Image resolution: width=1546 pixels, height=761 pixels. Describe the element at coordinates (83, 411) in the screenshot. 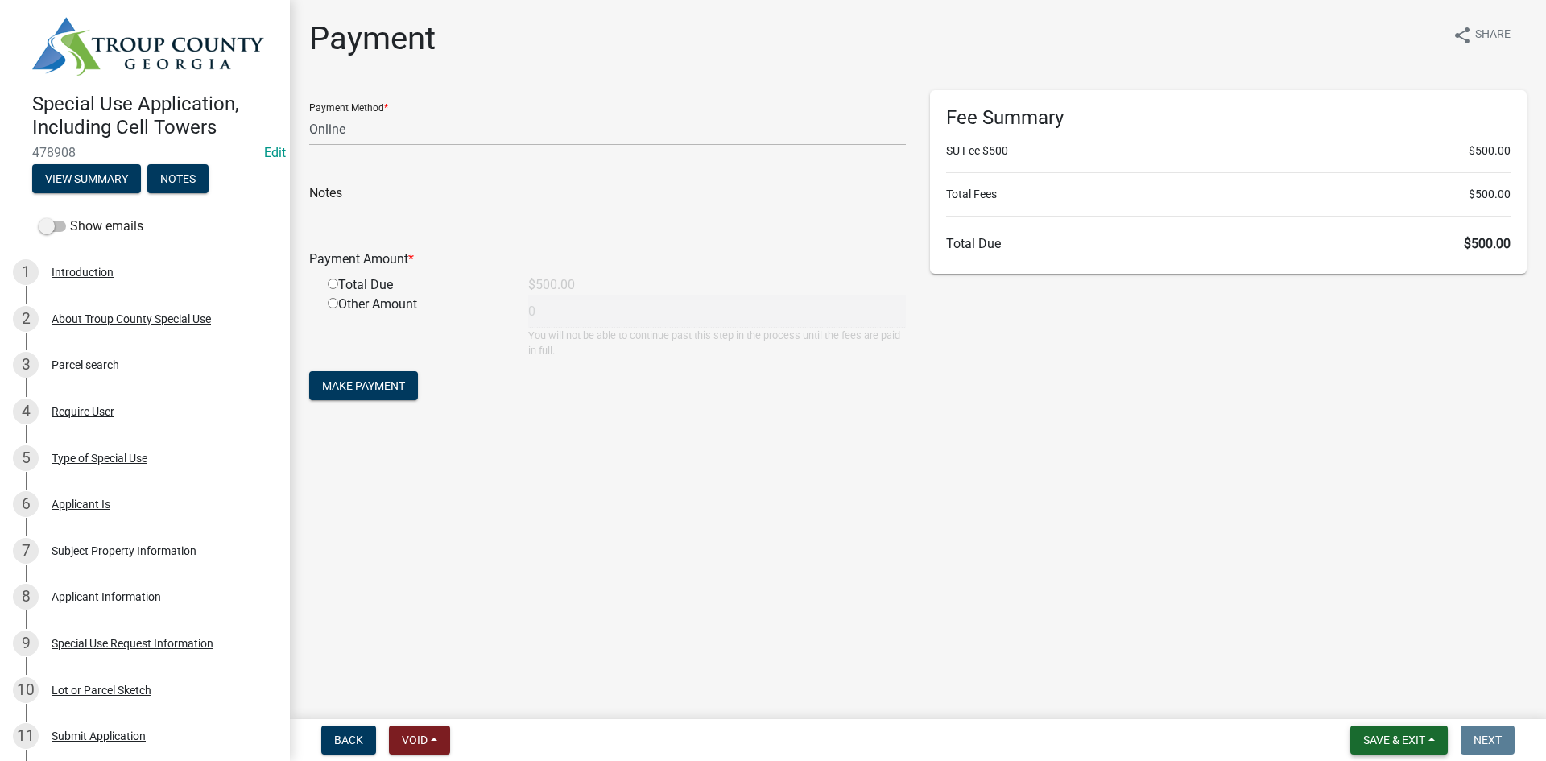

I see `div: Require User` at that location.